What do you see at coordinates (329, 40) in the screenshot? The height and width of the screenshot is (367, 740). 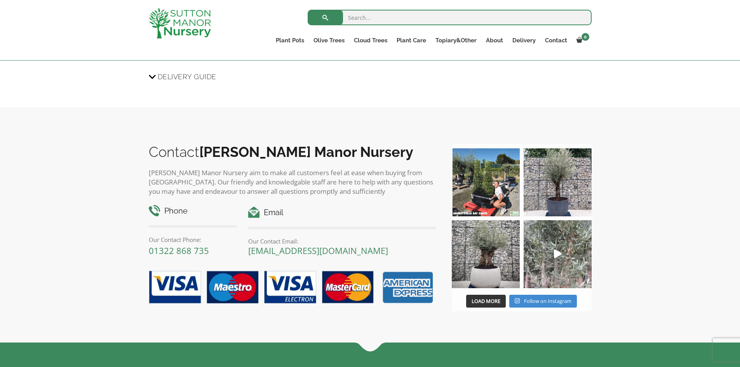 I see `a: Olive Trees` at bounding box center [329, 40].